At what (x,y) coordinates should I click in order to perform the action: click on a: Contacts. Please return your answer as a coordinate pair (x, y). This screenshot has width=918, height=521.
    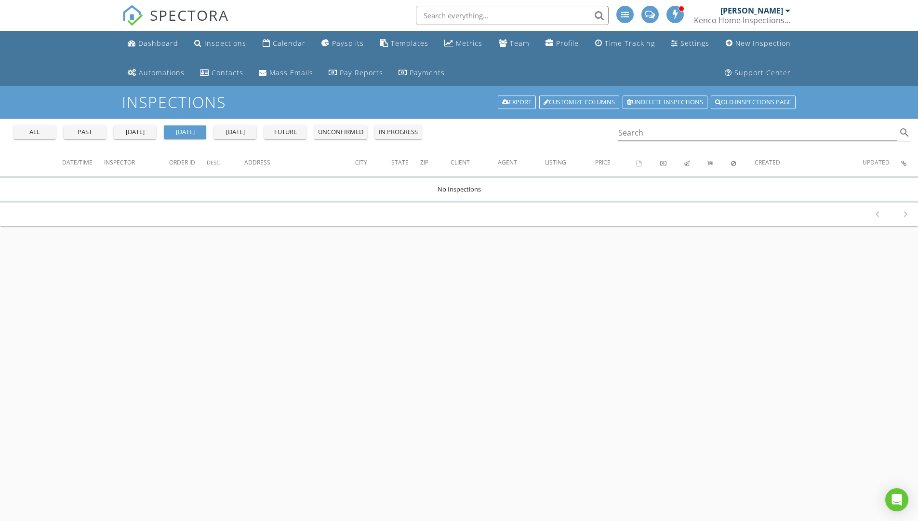
    Looking at the image, I should click on (222, 73).